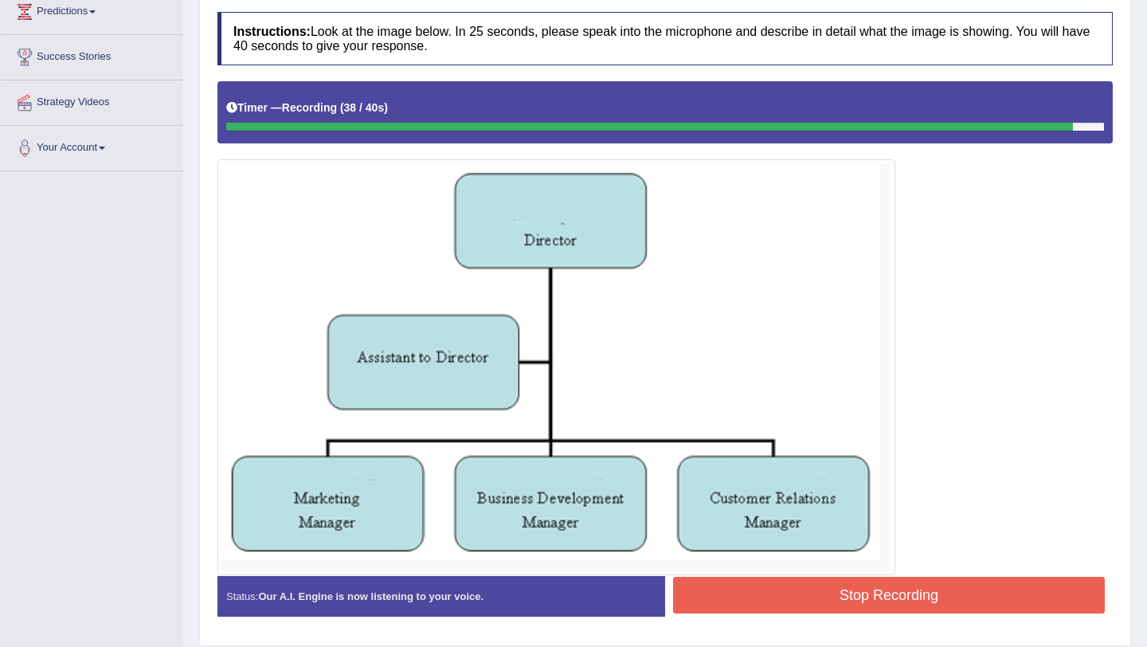 The image size is (1147, 647). I want to click on div: Status:, so click(441, 596).